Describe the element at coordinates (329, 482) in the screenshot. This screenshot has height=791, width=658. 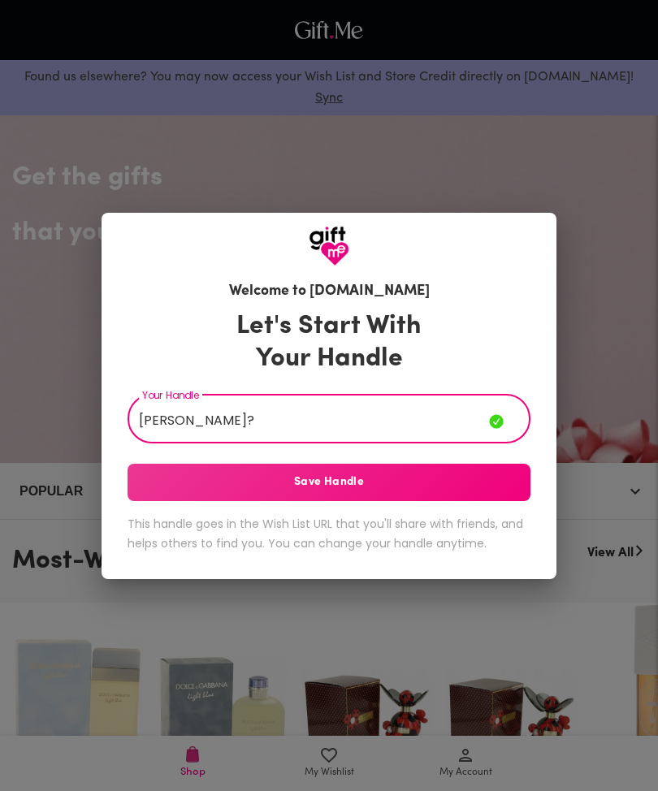
I see `button: Save Handle` at that location.